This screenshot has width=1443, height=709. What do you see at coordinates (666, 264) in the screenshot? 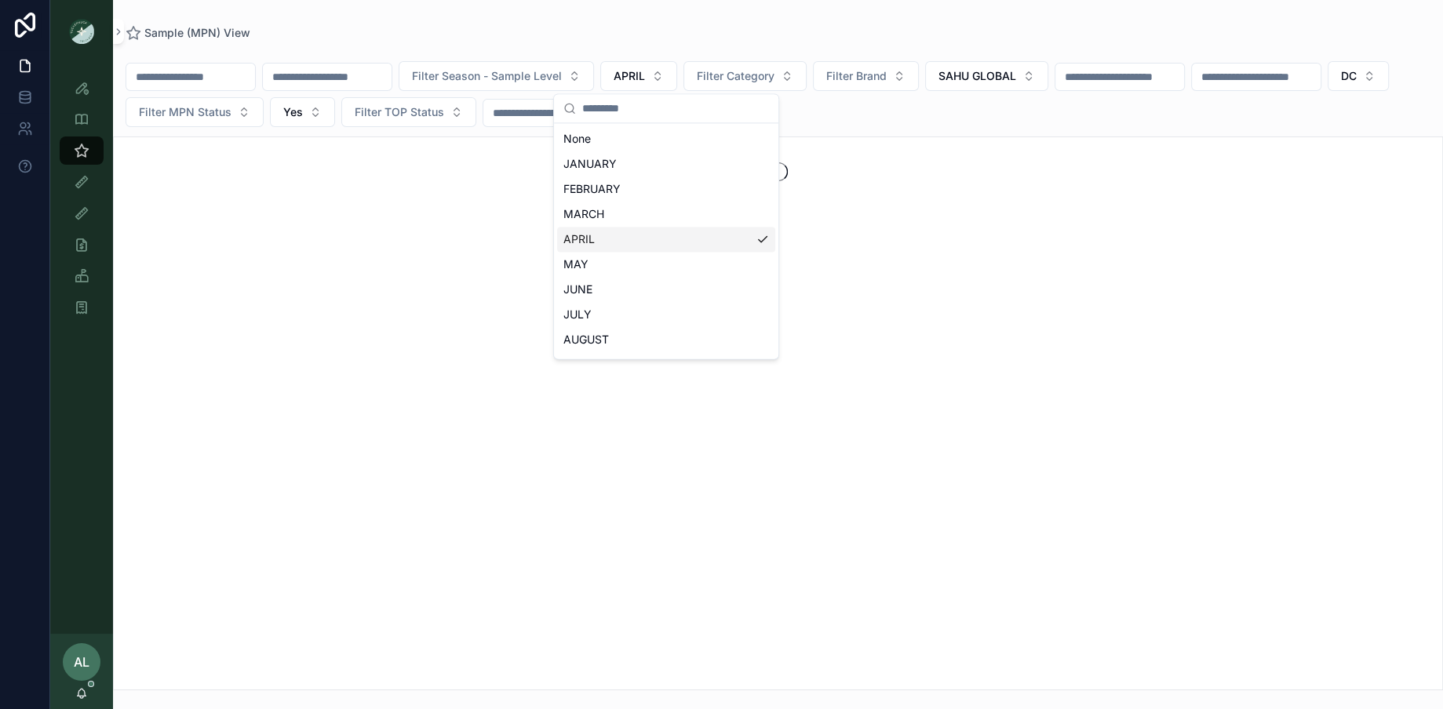
I see `div: MAY` at bounding box center [666, 264].